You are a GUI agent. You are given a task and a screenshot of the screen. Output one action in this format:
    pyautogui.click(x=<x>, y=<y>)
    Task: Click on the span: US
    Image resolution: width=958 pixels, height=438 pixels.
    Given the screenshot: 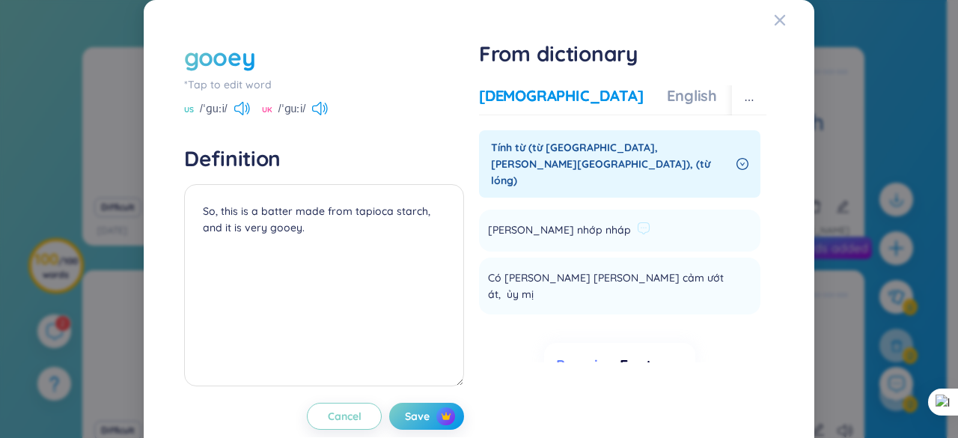 What is the action you would take?
    pyautogui.click(x=189, y=110)
    